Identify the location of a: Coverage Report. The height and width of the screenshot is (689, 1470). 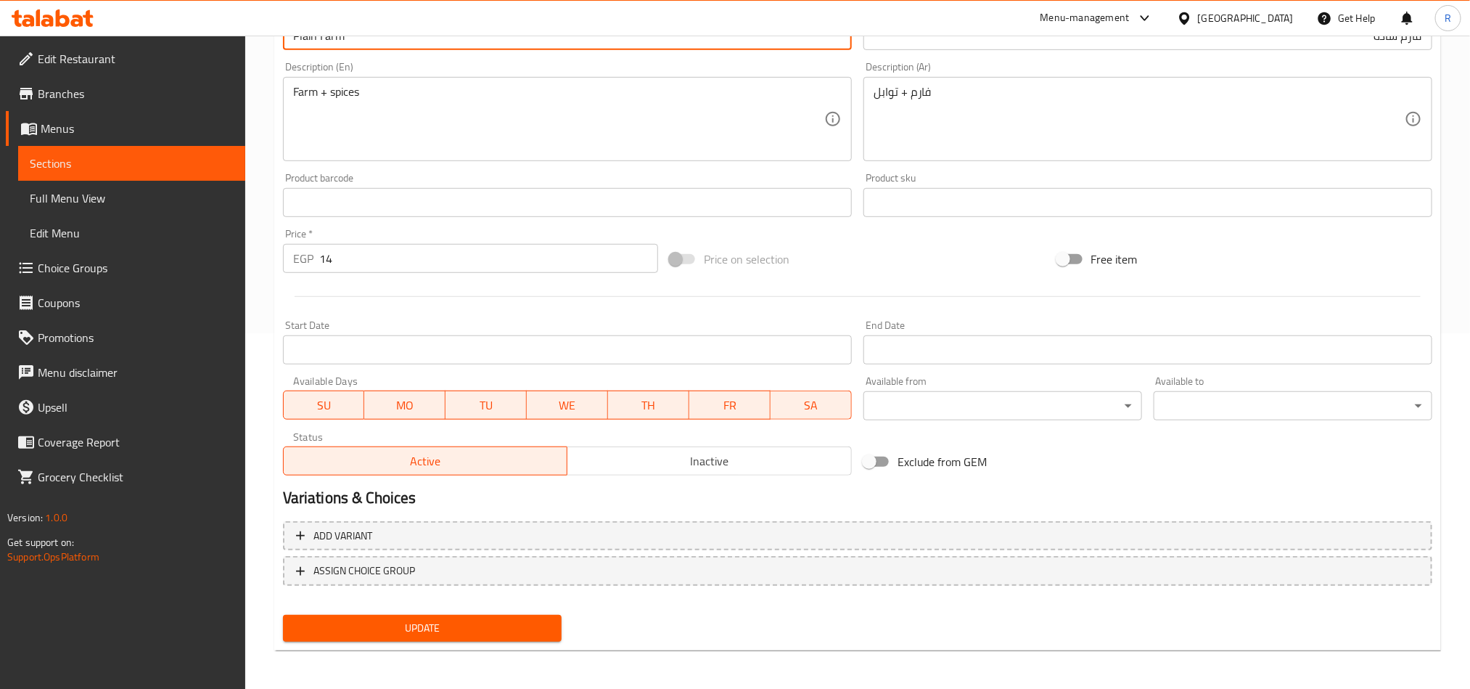
(126, 442).